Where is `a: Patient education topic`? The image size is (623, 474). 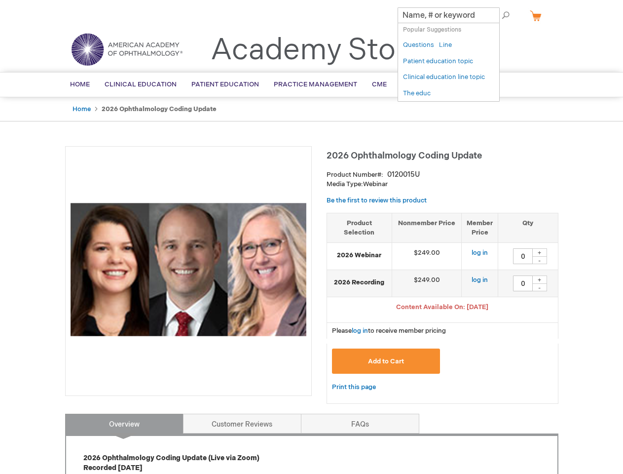
a: Patient education topic is located at coordinates (438, 61).